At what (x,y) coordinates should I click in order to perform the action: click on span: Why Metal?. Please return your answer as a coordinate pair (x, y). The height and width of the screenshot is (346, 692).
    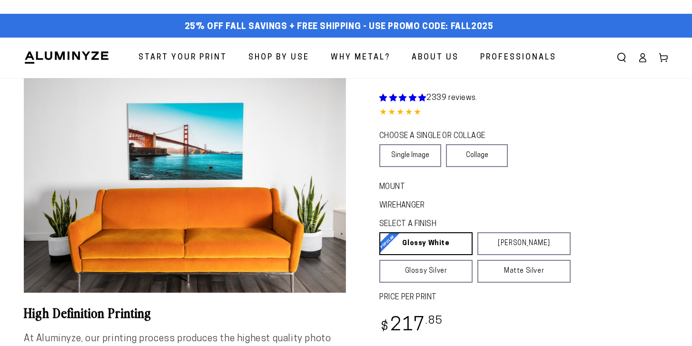
    Looking at the image, I should click on (360, 58).